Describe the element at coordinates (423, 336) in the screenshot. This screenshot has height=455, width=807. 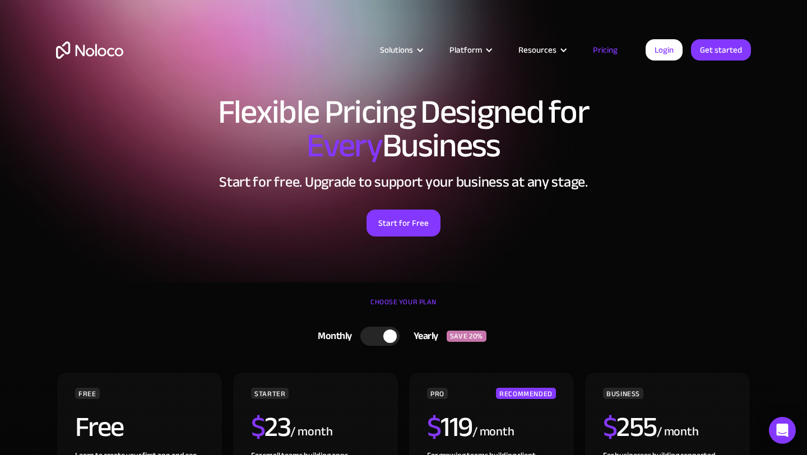
I see `div: Yearly` at that location.